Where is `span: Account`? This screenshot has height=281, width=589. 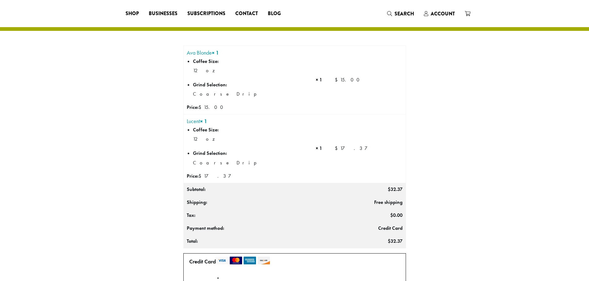 span: Account is located at coordinates (442, 14).